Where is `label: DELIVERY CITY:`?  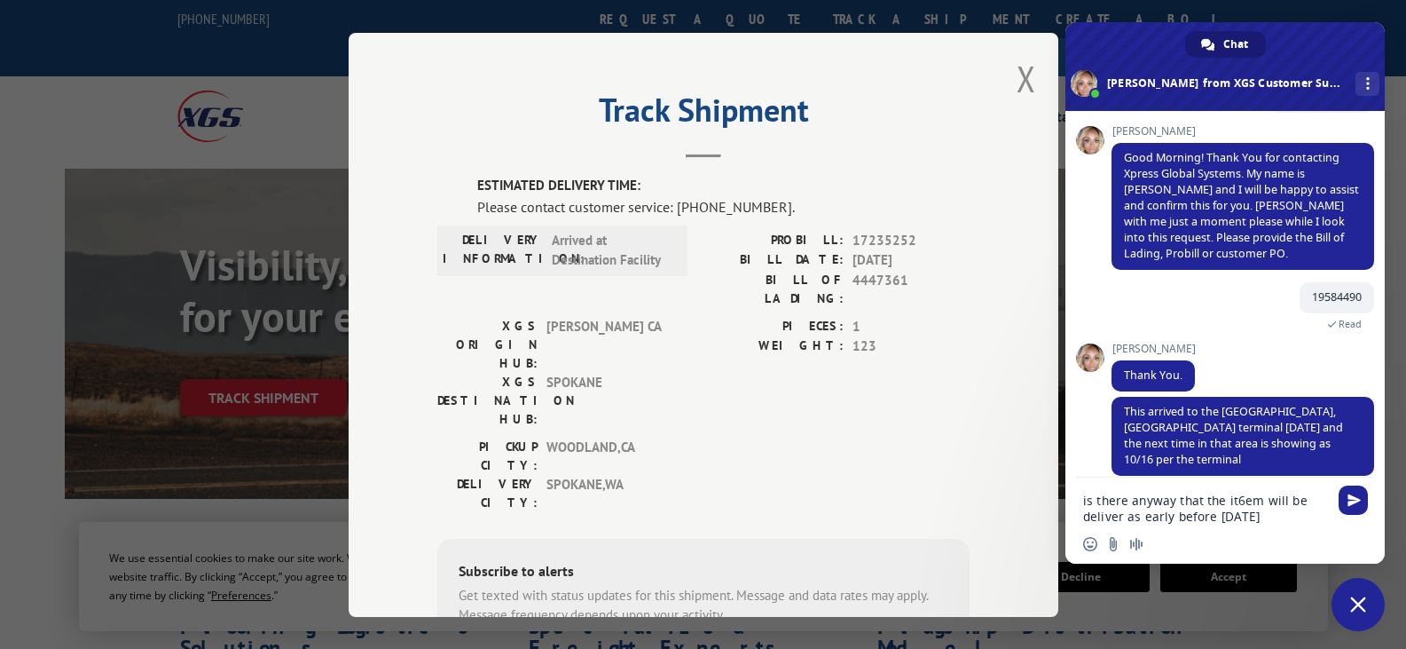 label: DELIVERY CITY: is located at coordinates (487, 492).